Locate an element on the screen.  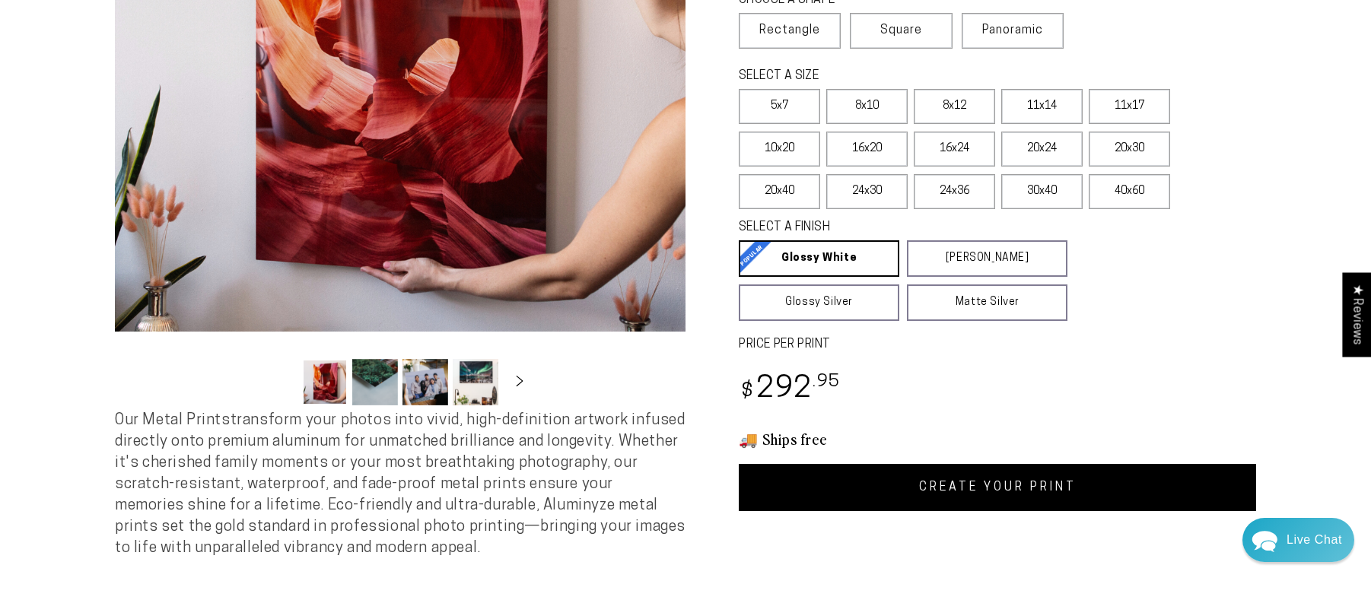
label: 10x20 is located at coordinates (779, 149).